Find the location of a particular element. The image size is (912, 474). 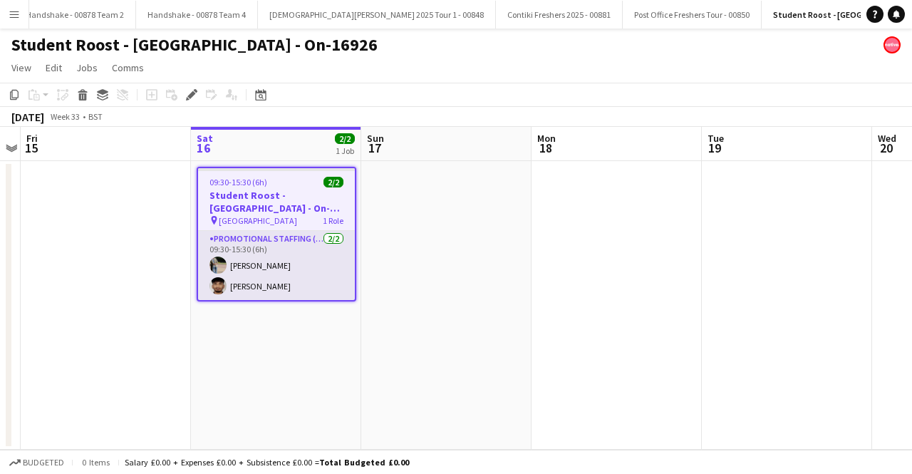

div: Salary £0.00 + Expenses £0.00 + Subsistence £0.00 = is located at coordinates (267, 462).